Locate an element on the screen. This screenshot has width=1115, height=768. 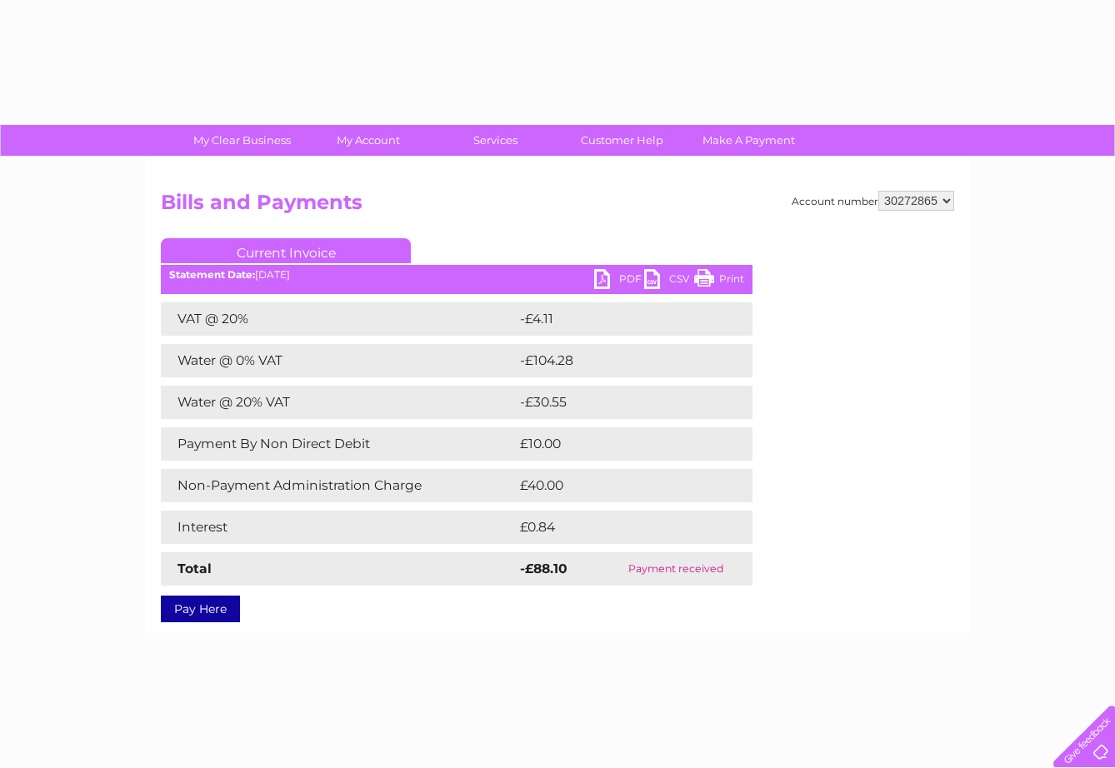
strong: -£88.10 is located at coordinates (543, 568).